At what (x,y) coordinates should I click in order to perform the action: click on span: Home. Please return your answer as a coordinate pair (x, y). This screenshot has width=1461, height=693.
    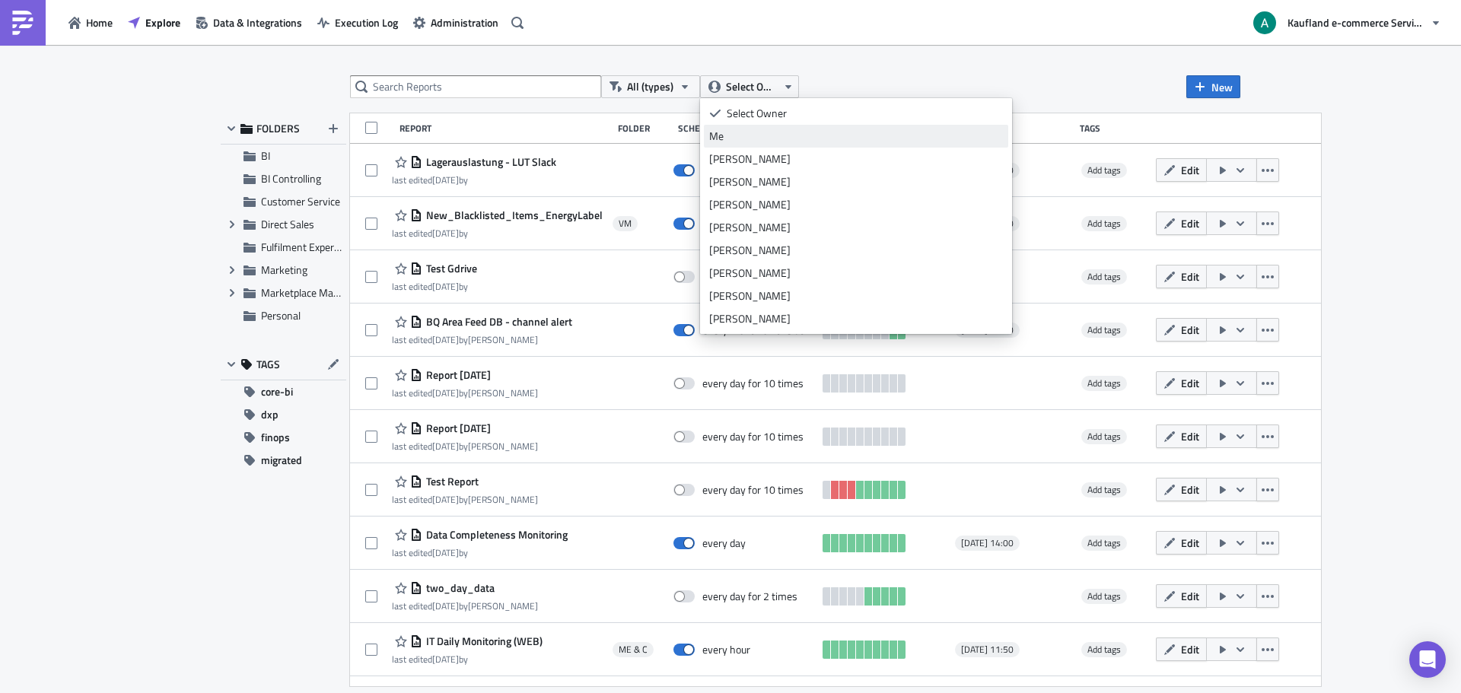
    Looking at the image, I should click on (99, 22).